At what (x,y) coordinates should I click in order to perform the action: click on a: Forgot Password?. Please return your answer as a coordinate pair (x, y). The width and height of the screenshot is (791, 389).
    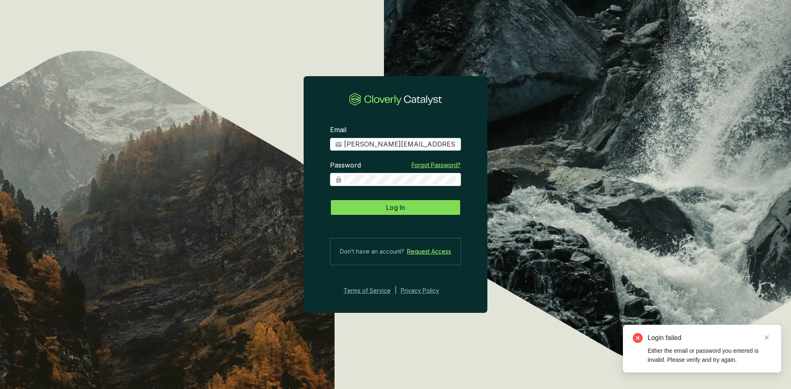
    Looking at the image, I should click on (436, 165).